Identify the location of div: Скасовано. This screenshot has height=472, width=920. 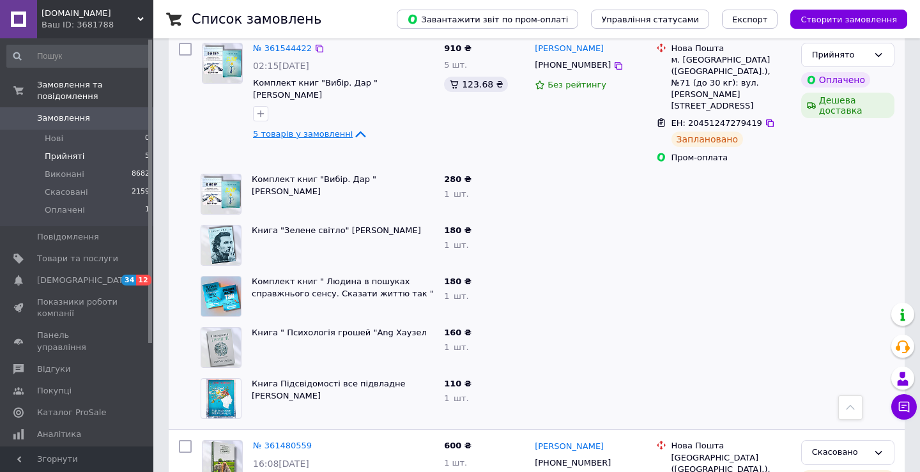
(840, 453).